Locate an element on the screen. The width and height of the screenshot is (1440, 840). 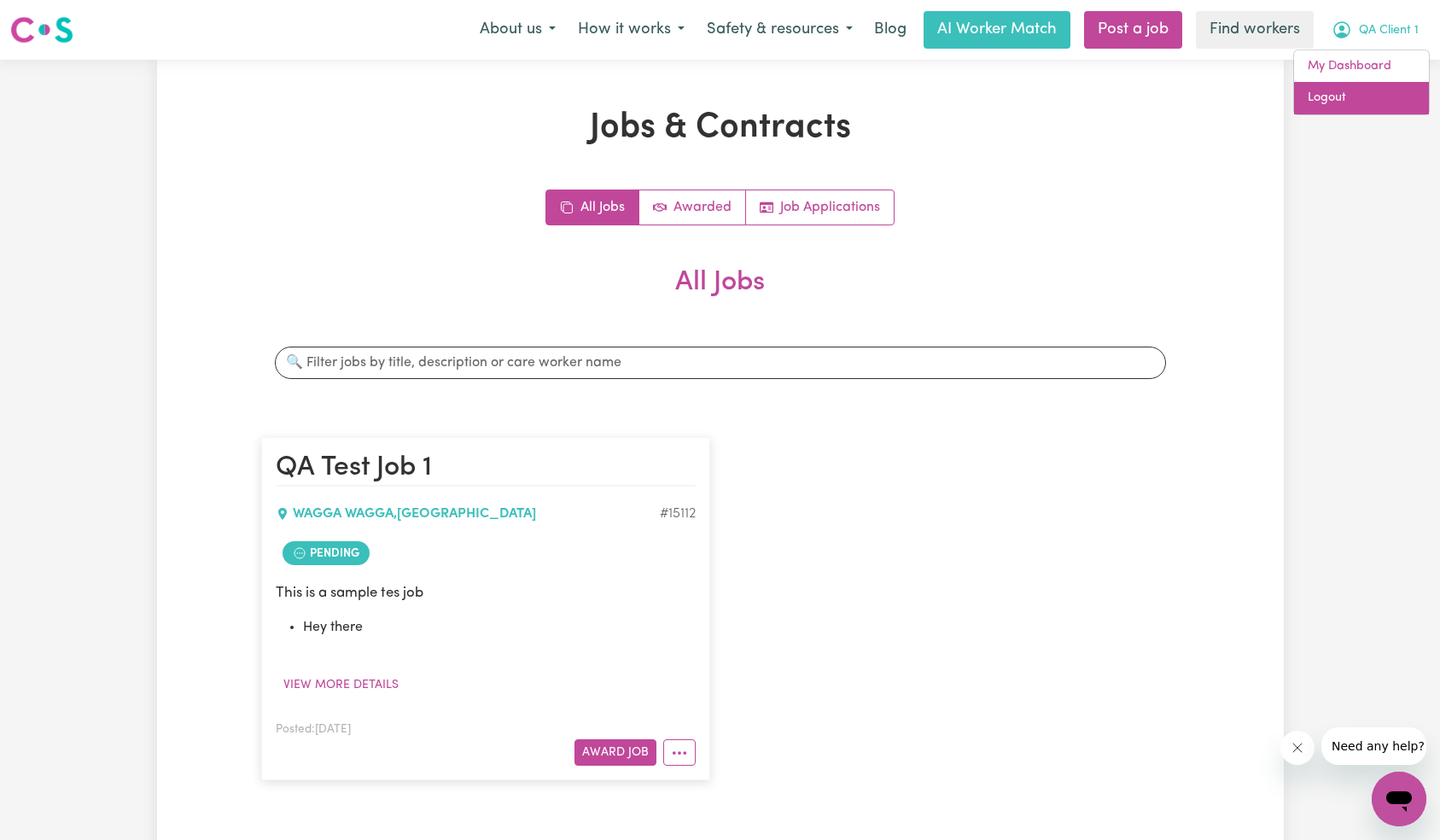
a: All jobs is located at coordinates (592, 207).